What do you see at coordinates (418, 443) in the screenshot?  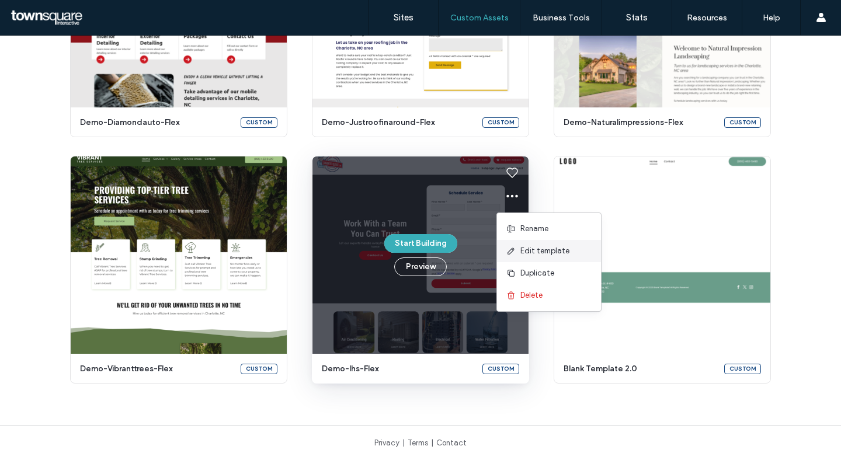 I see `span: Terms` at bounding box center [418, 443].